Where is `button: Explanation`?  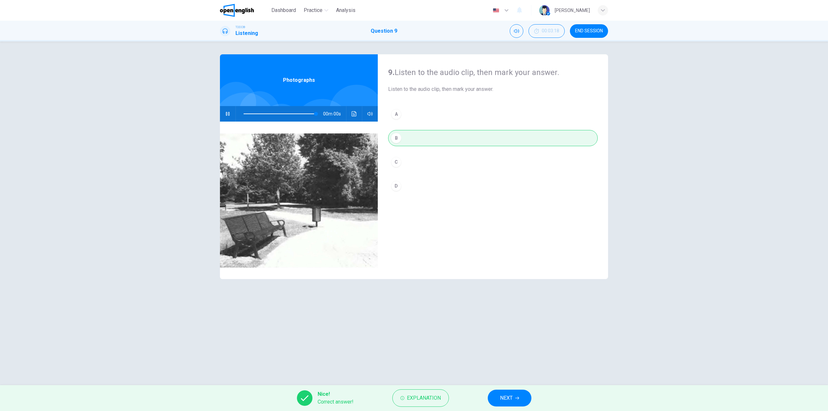
button: Explanation is located at coordinates (420, 398).